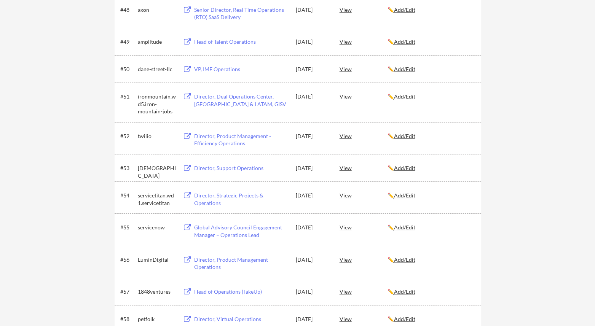  I want to click on div: #58, so click(127, 319).